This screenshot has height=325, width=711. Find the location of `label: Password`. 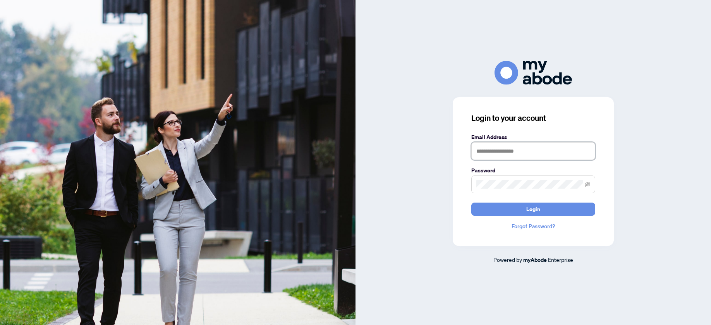

label: Password is located at coordinates (533, 170).